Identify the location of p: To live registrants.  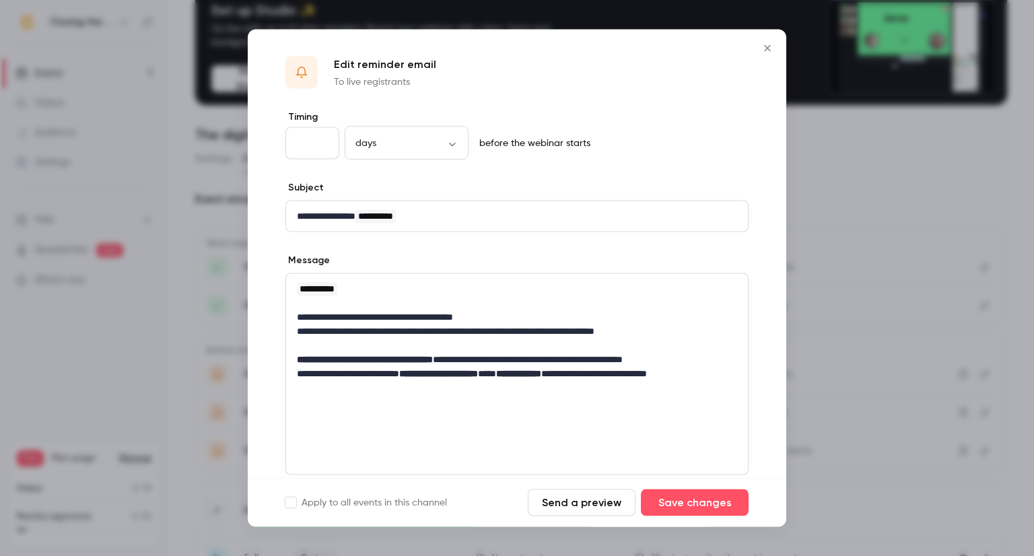
(385, 82).